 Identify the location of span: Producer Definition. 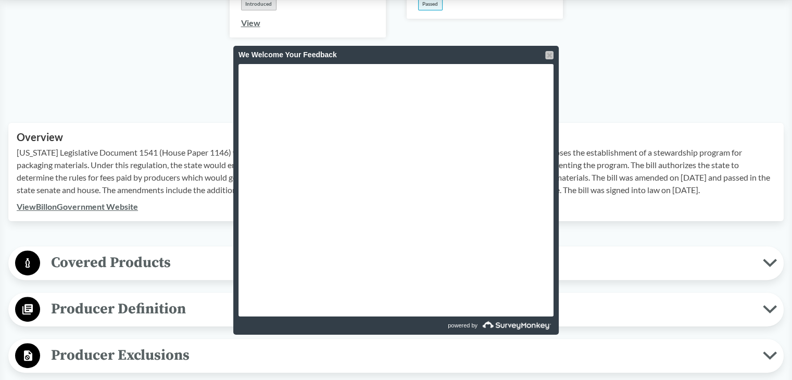
(402, 309).